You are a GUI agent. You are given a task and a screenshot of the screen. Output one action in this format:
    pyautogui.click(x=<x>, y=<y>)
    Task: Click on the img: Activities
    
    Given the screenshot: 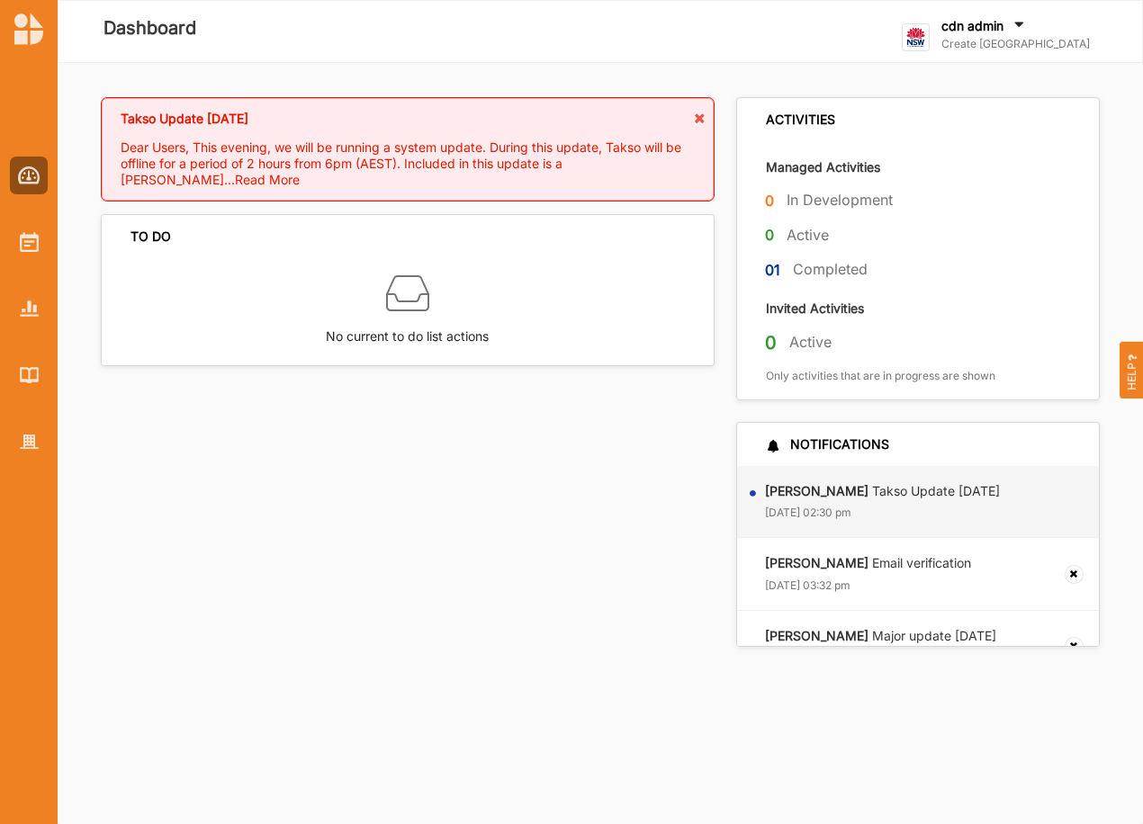 What is the action you would take?
    pyautogui.click(x=29, y=242)
    